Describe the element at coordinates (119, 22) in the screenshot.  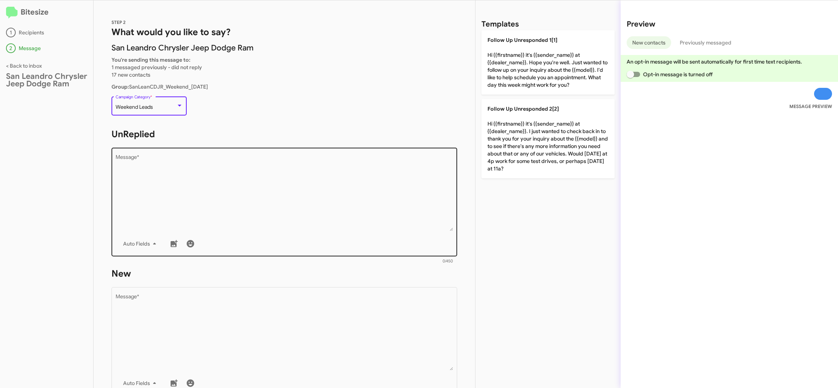
I see `span: STEP 2` at that location.